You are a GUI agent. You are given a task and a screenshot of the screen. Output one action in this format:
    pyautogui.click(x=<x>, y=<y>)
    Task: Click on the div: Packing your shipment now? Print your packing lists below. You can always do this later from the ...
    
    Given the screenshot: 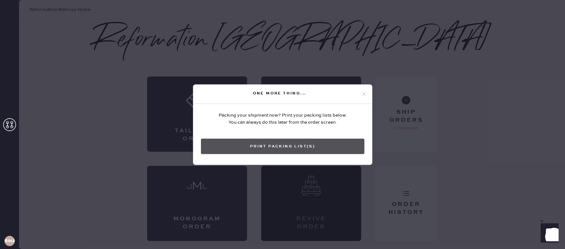 What is the action you would take?
    pyautogui.click(x=283, y=118)
    